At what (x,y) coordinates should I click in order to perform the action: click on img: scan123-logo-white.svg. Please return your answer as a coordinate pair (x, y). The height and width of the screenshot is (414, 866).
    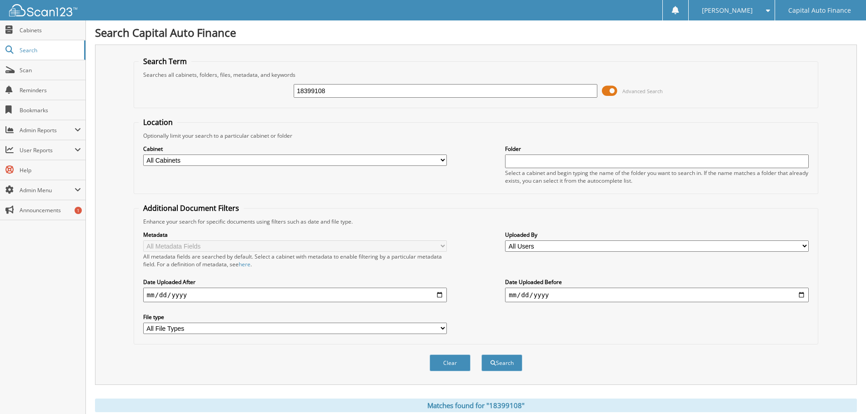
    Looking at the image, I should click on (43, 10).